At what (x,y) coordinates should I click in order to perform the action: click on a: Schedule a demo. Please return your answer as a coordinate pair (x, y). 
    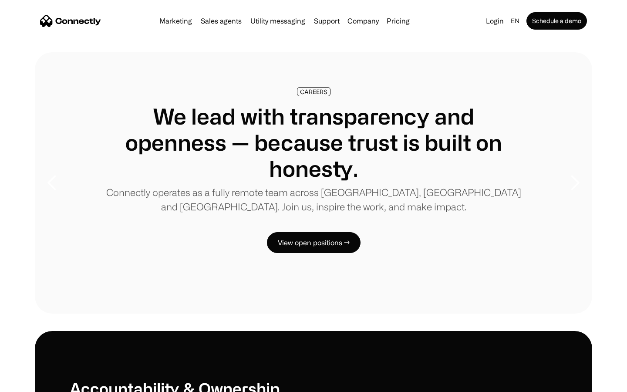
    Looking at the image, I should click on (557, 21).